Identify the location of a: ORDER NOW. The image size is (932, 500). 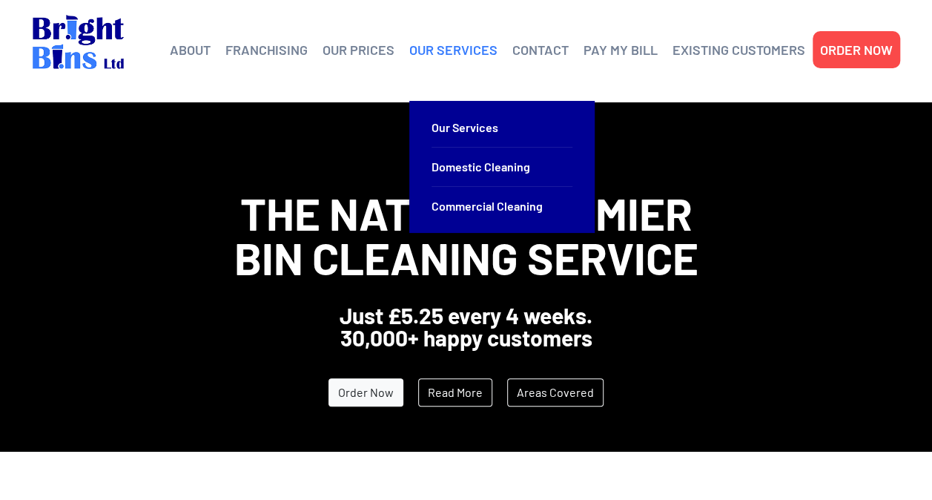
(856, 50).